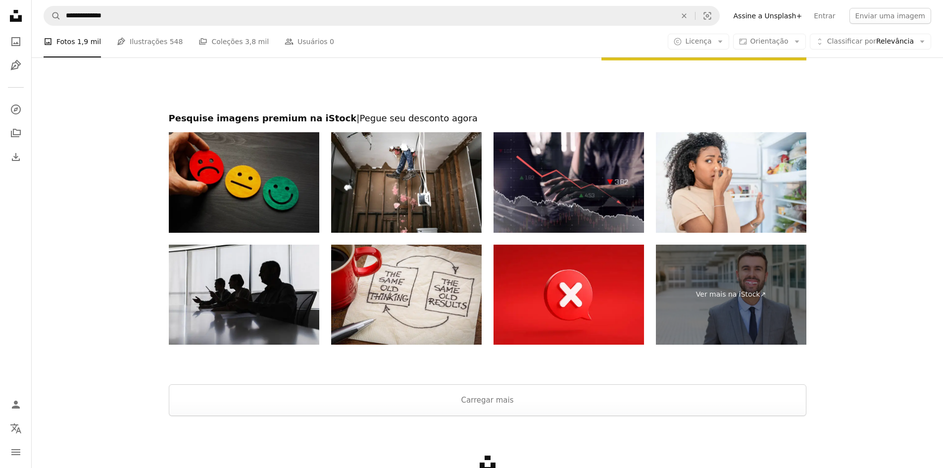 Image resolution: width=943 pixels, height=468 pixels. Describe the element at coordinates (244, 182) in the screenshot. I see `img: Feedback negativo e taxa com cara de sorriso ruim.` at that location.